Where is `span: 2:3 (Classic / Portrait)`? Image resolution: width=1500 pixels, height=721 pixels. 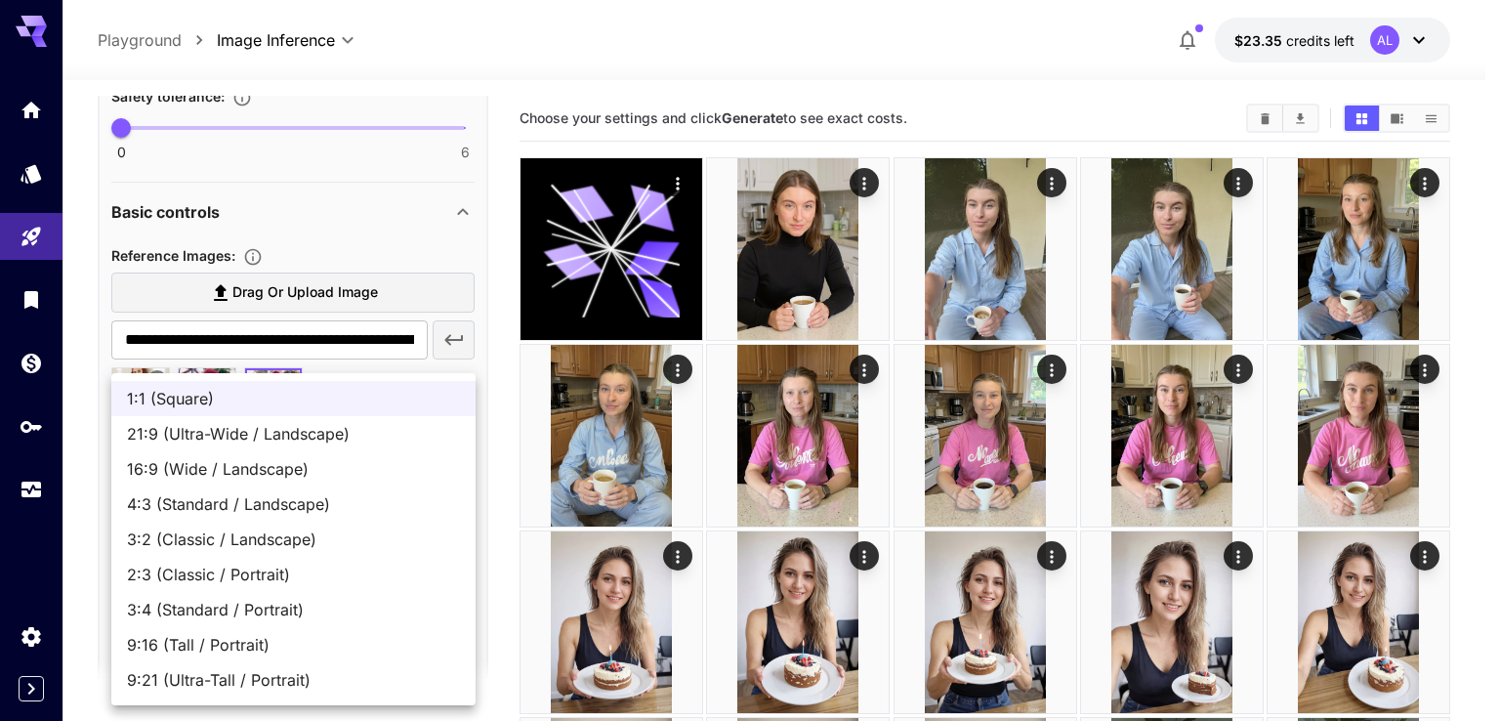 span: 2:3 (Classic / Portrait) is located at coordinates (293, 574).